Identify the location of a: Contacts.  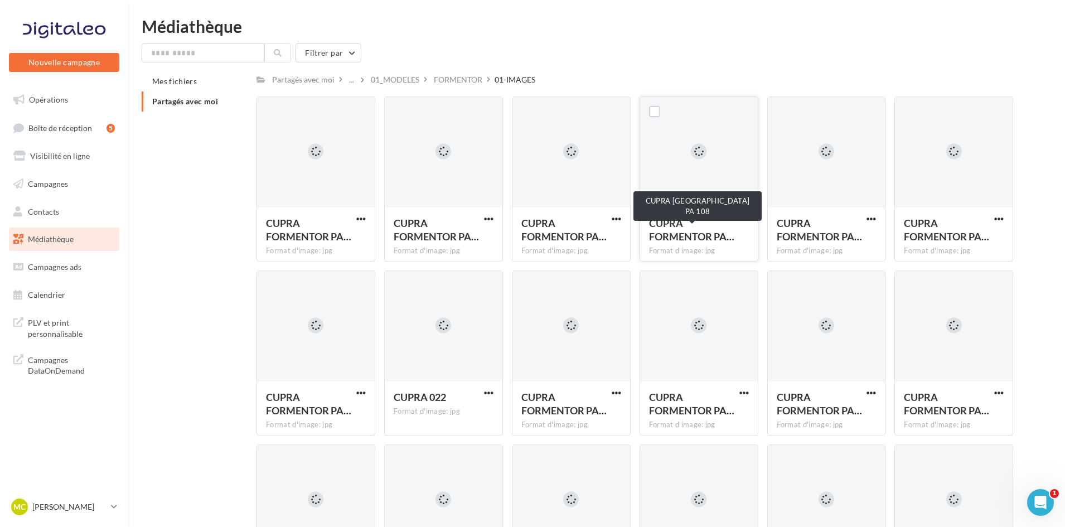
(64, 212).